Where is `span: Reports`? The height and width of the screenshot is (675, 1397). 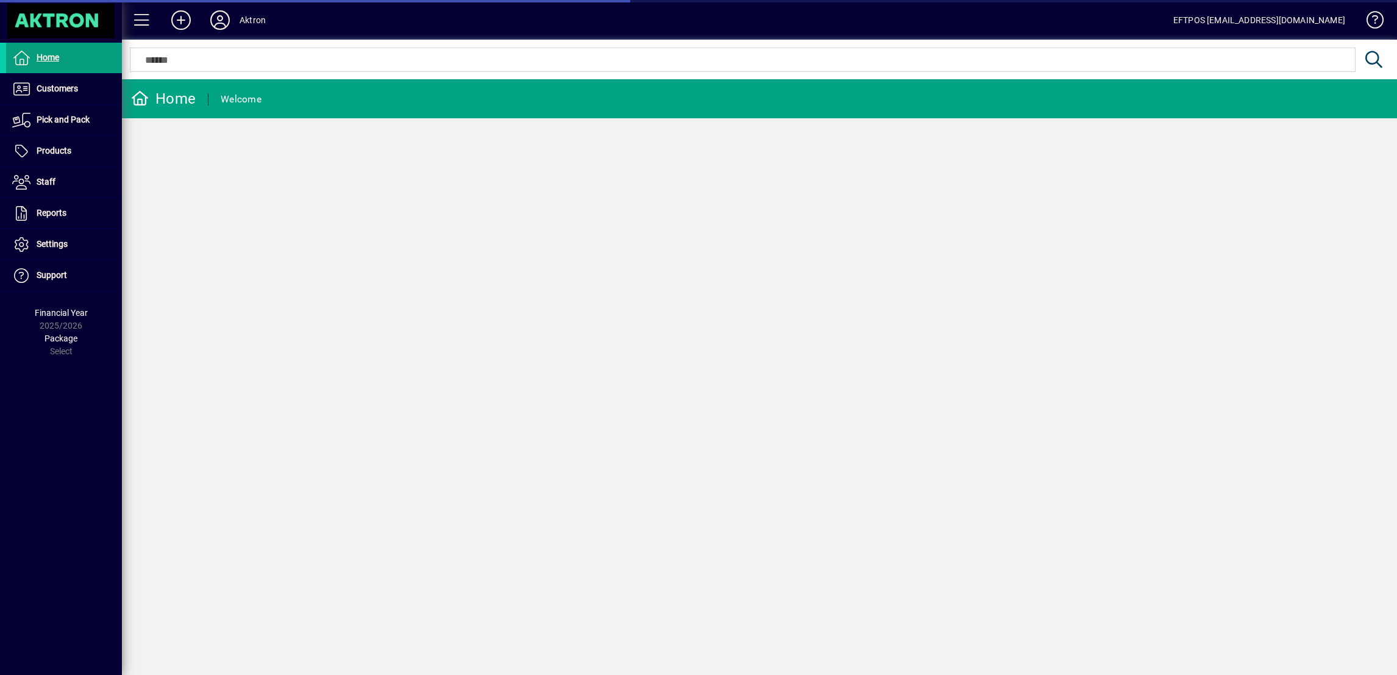
span: Reports is located at coordinates (51, 213).